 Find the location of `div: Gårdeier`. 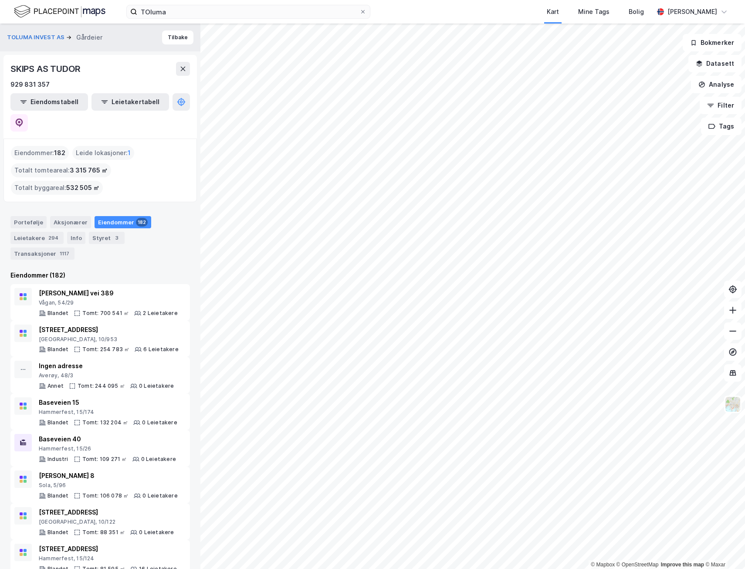

div: Gårdeier is located at coordinates (89, 37).